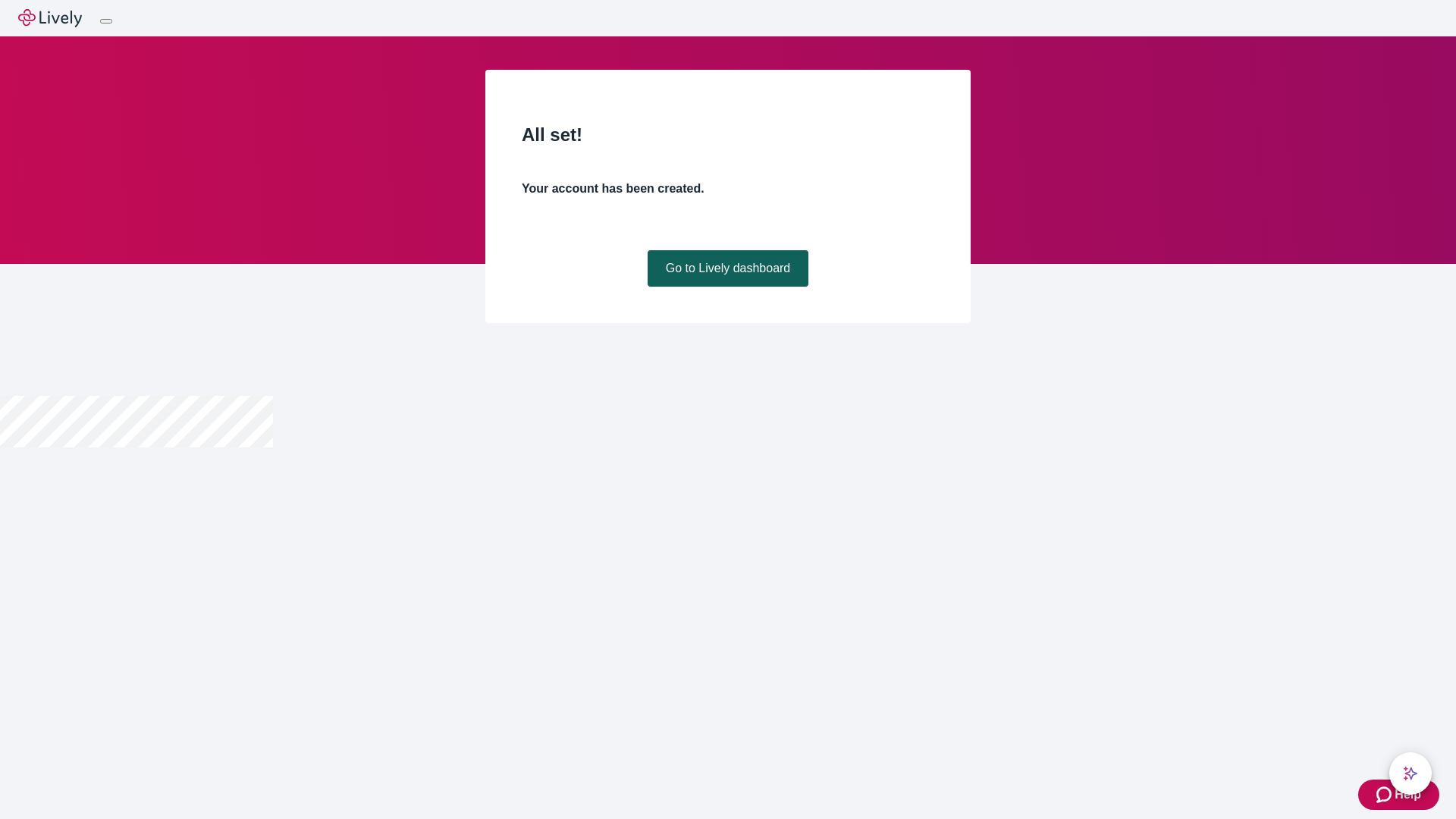  I want to click on svg: Lively AI Assistant, so click(1411, 774).